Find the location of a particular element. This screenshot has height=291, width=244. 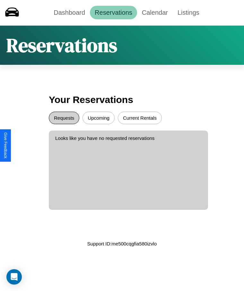

a: Reservations is located at coordinates (113, 13).